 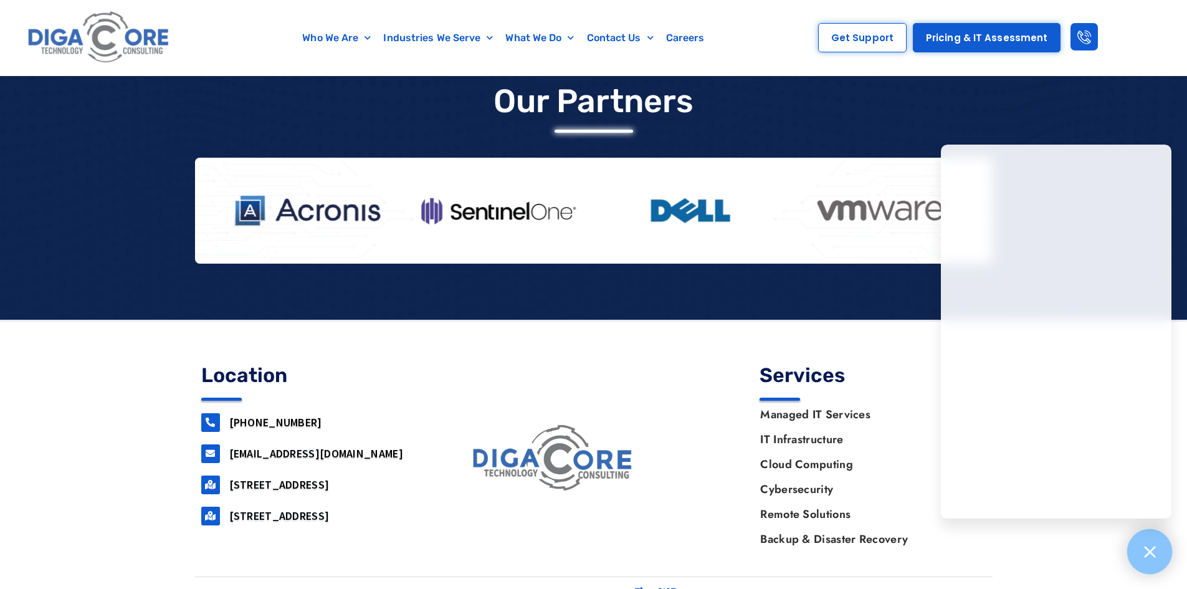 I want to click on a: Cloud Computing, so click(x=867, y=464).